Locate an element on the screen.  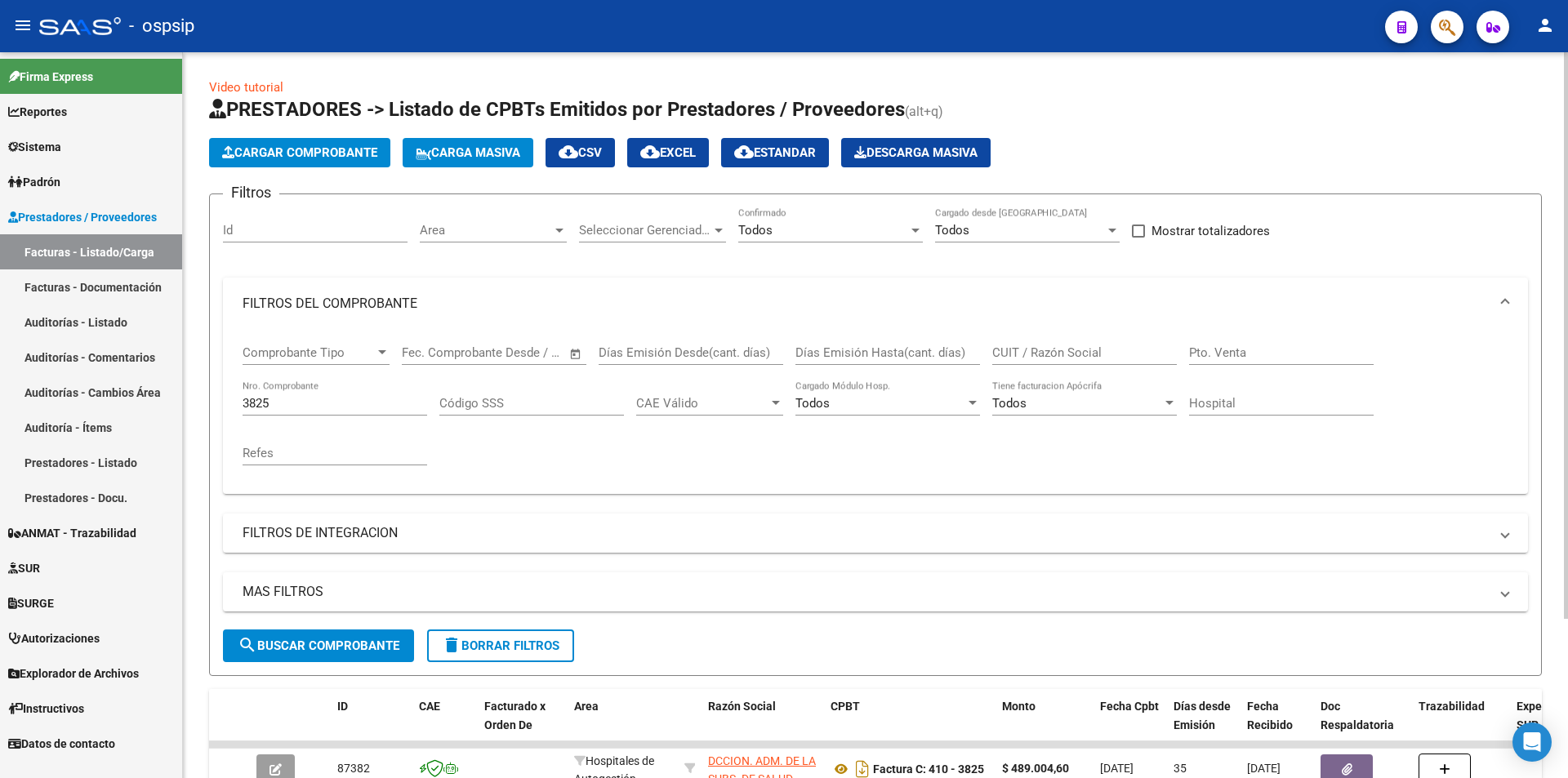
mat-panel-title: FILTROS DEL COMPROBANTE is located at coordinates (866, 304).